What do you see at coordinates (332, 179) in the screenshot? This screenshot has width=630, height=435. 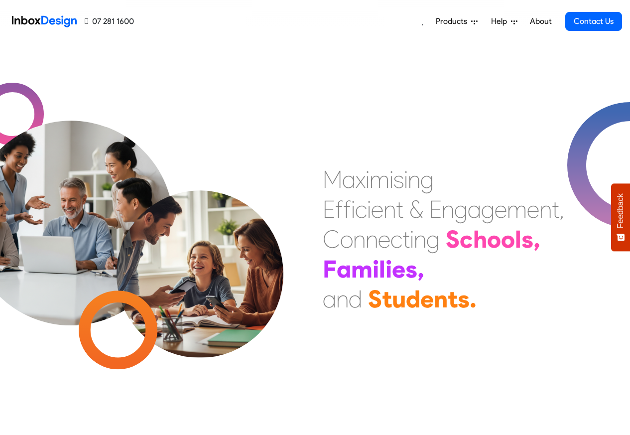 I see `div: M` at bounding box center [332, 179].